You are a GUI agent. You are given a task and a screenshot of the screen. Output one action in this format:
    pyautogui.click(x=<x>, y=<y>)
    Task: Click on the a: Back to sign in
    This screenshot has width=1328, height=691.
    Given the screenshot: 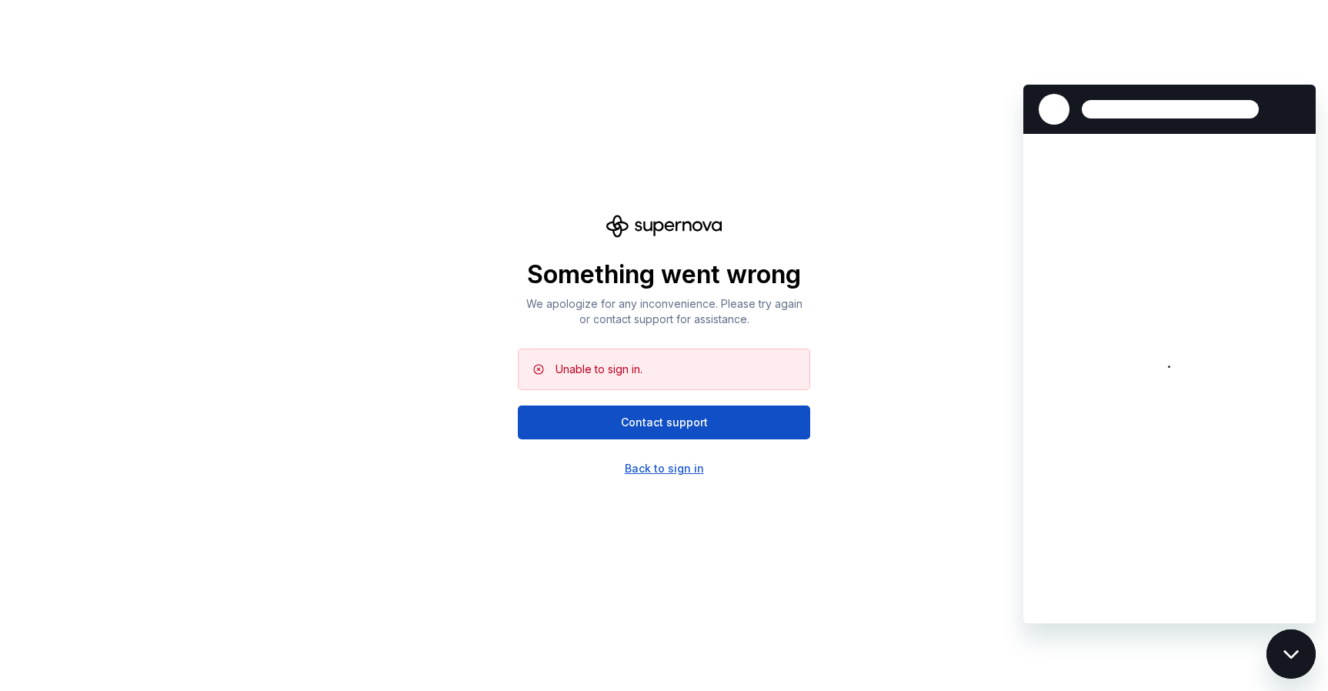 What is the action you would take?
    pyautogui.click(x=664, y=469)
    